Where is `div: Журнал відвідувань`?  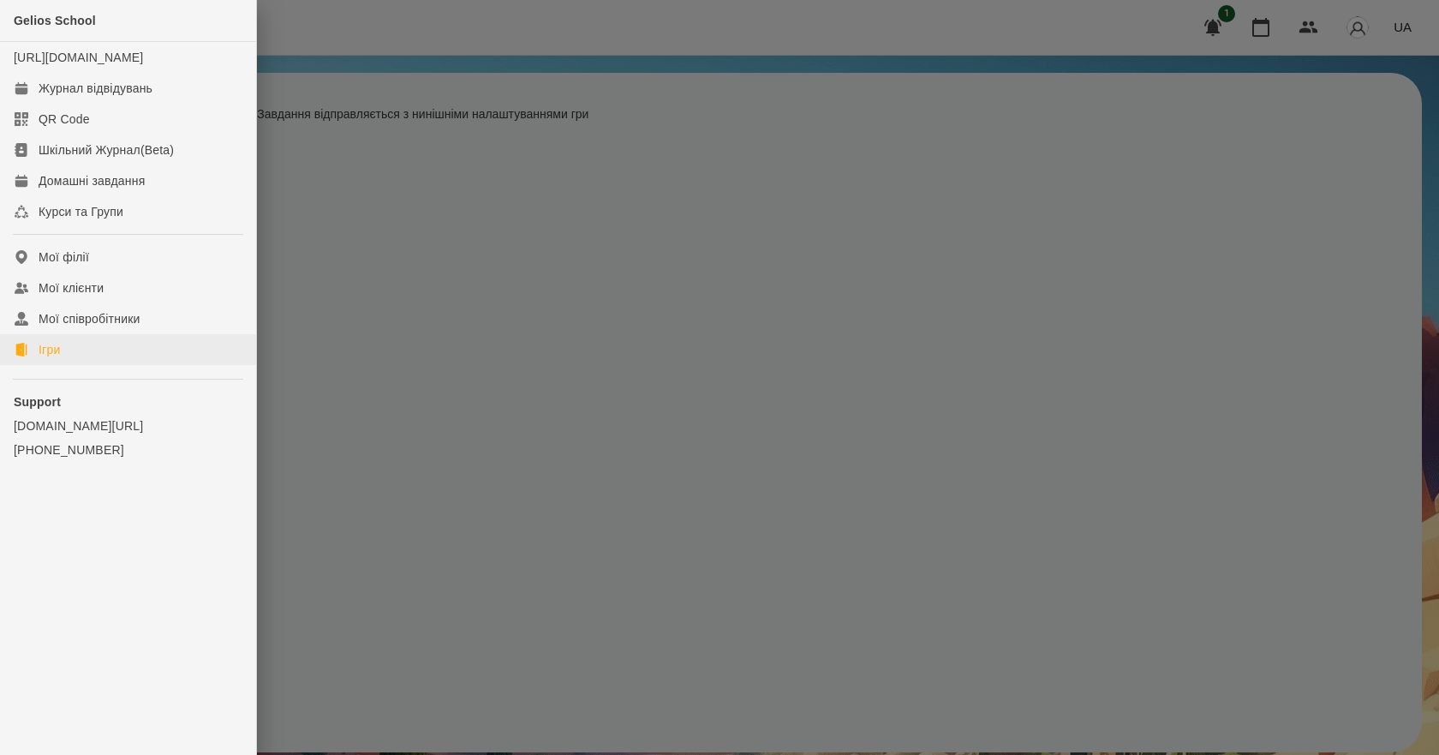
div: Журнал відвідувань is located at coordinates (95, 88).